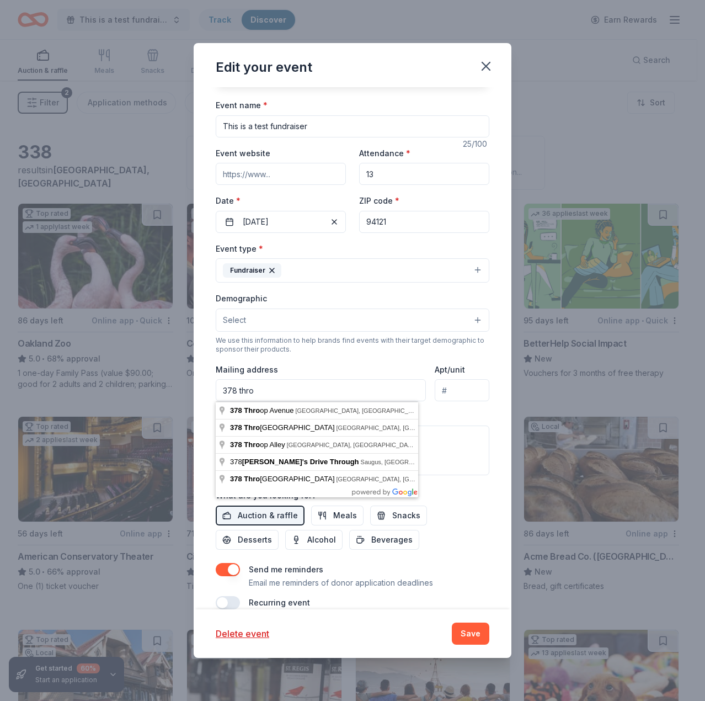  What do you see at coordinates (353, 320) in the screenshot?
I see `button: Select` at bounding box center [353, 320].